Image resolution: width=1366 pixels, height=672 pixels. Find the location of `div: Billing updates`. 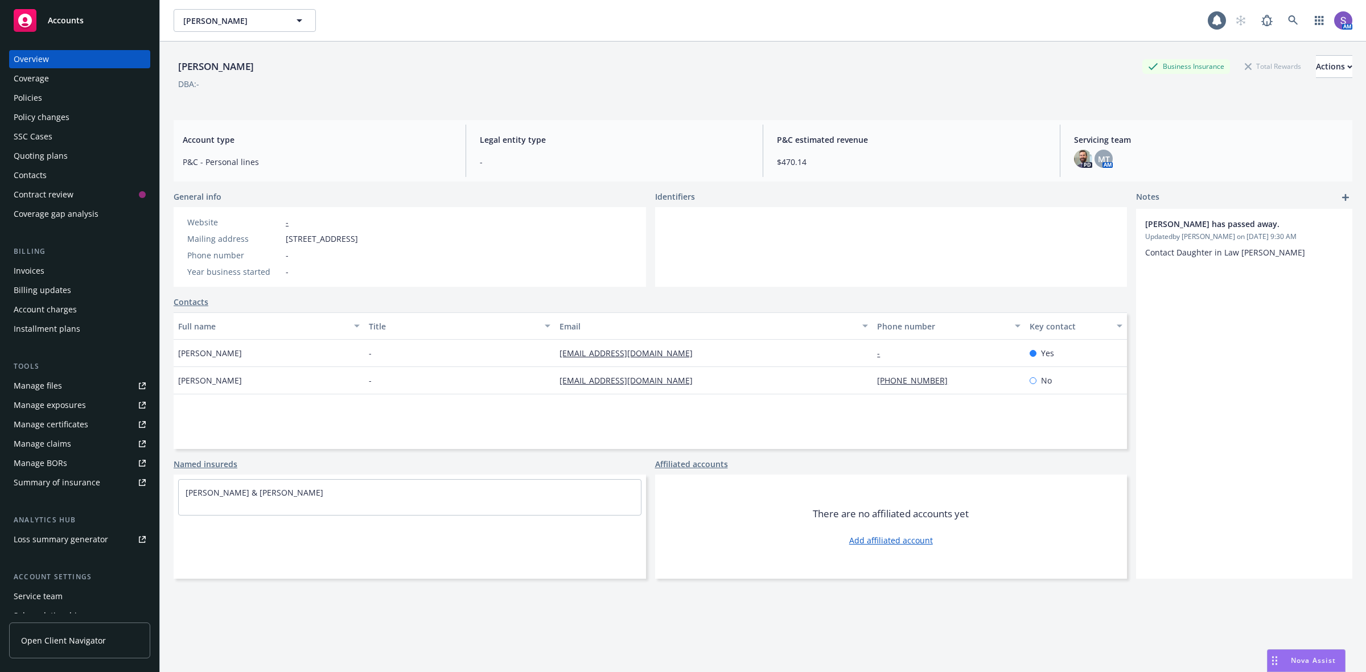

div: Billing updates is located at coordinates (42, 290).